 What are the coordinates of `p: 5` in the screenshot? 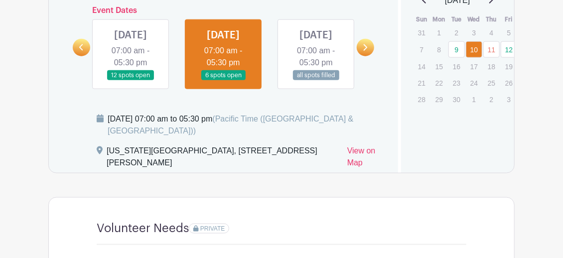 It's located at (509, 32).